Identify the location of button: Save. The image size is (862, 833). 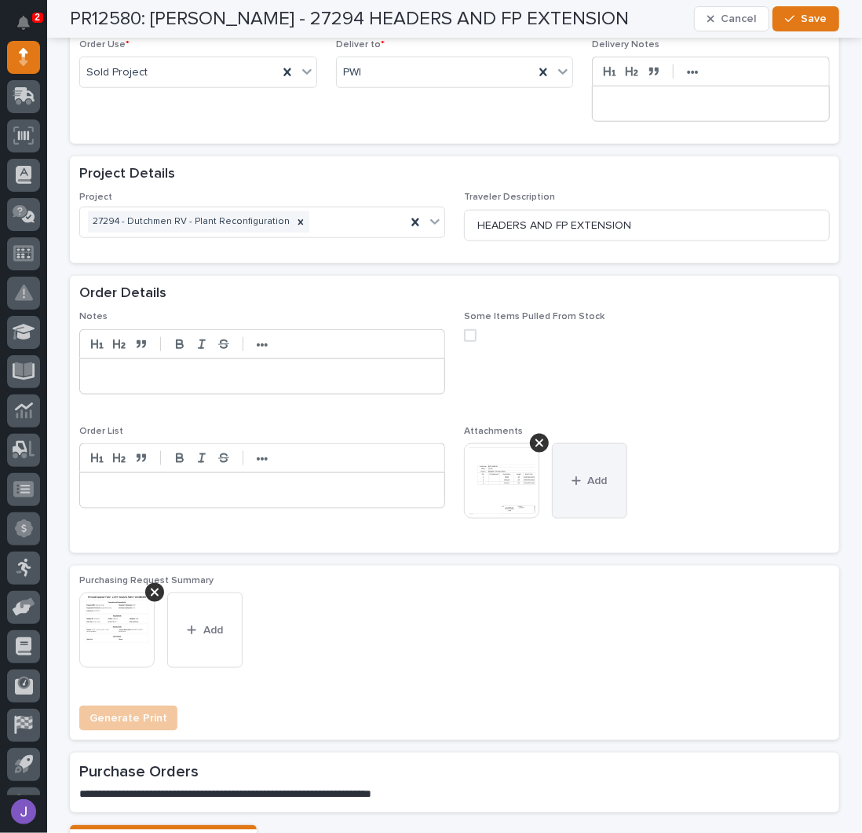
(806, 19).